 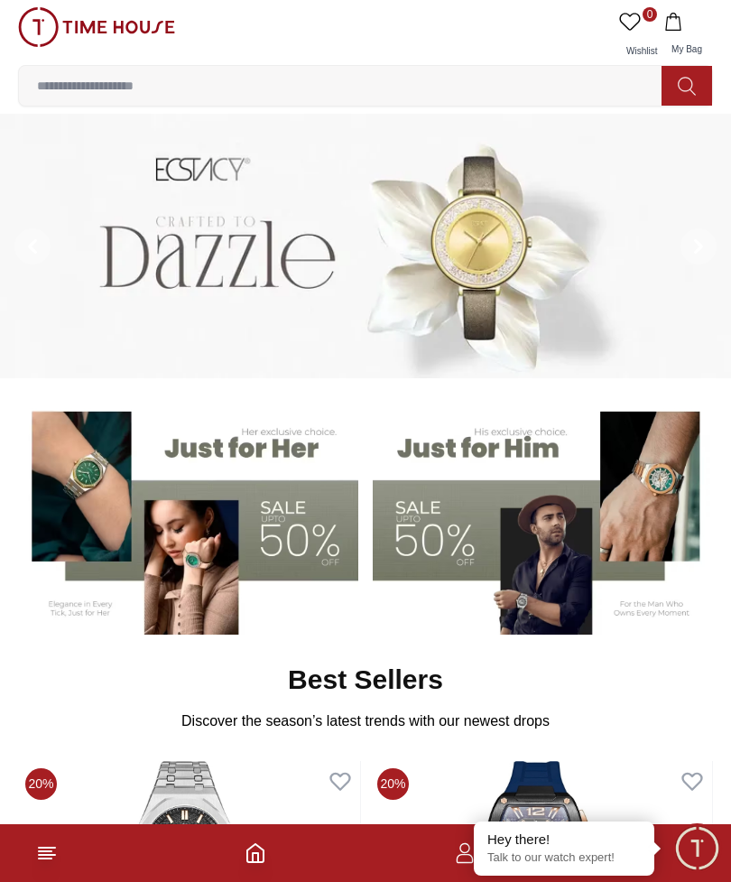 I want to click on div: Chat Widget, so click(x=697, y=848).